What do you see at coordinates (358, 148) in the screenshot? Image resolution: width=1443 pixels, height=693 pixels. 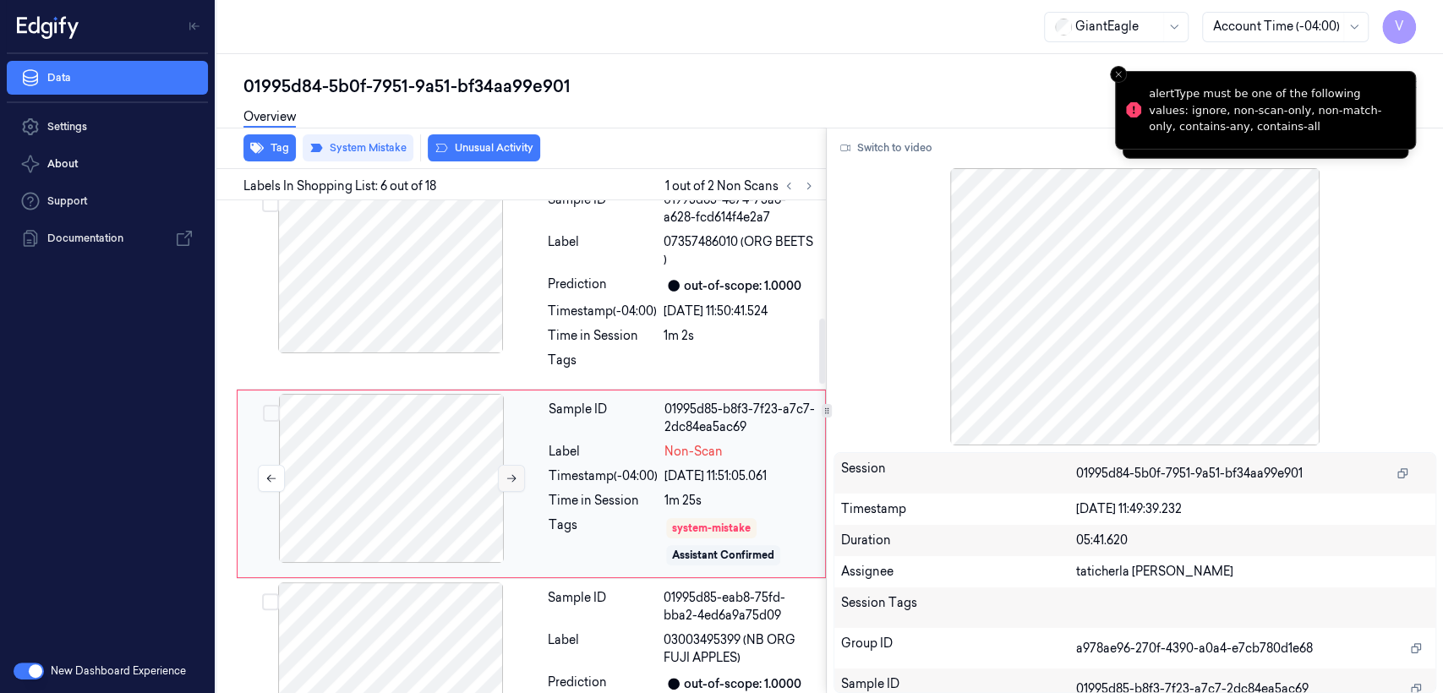 I see `button: System Mistake` at bounding box center [358, 148].